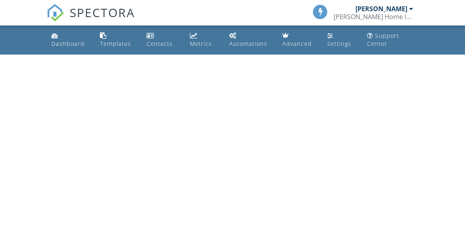 This screenshot has width=465, height=247. What do you see at coordinates (160, 43) in the screenshot?
I see `div: Contacts` at bounding box center [160, 43].